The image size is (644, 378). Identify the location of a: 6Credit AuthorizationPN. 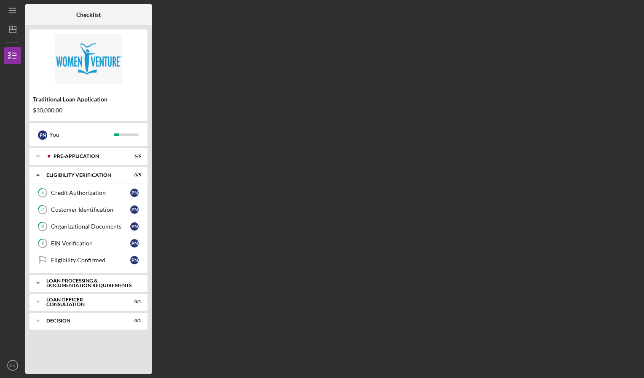
(88, 193).